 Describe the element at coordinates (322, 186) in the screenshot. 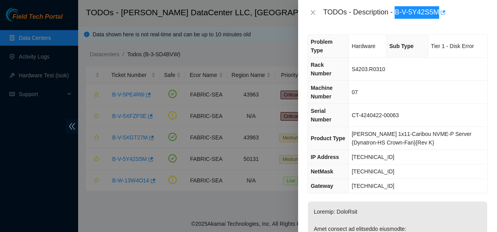

I see `span: Gateway` at that location.